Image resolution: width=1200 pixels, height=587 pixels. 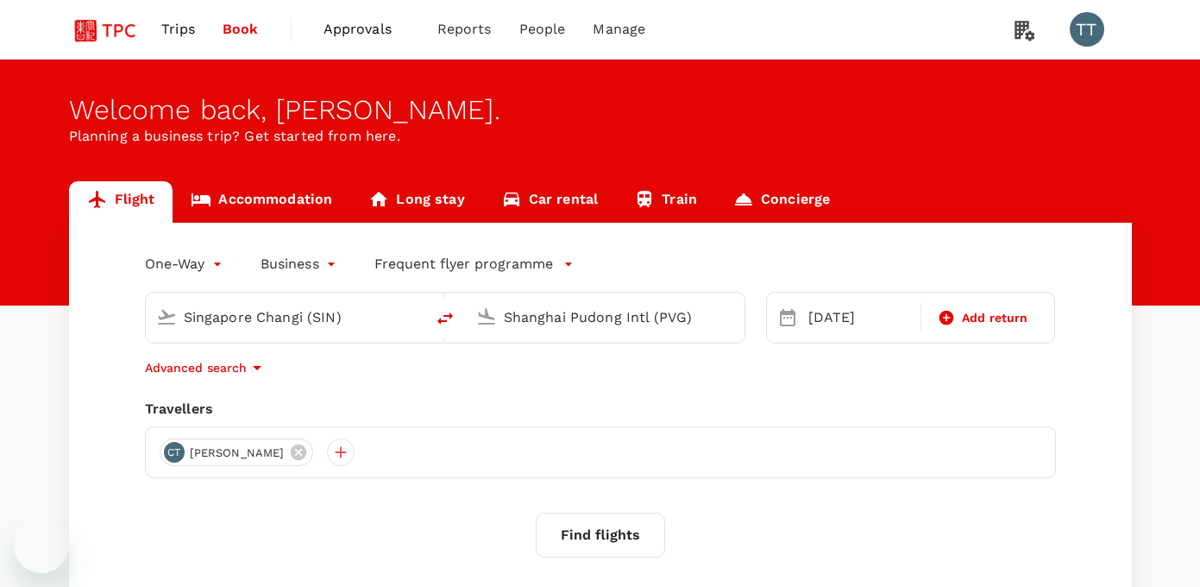 I want to click on input: Depart from, so click(x=286, y=317).